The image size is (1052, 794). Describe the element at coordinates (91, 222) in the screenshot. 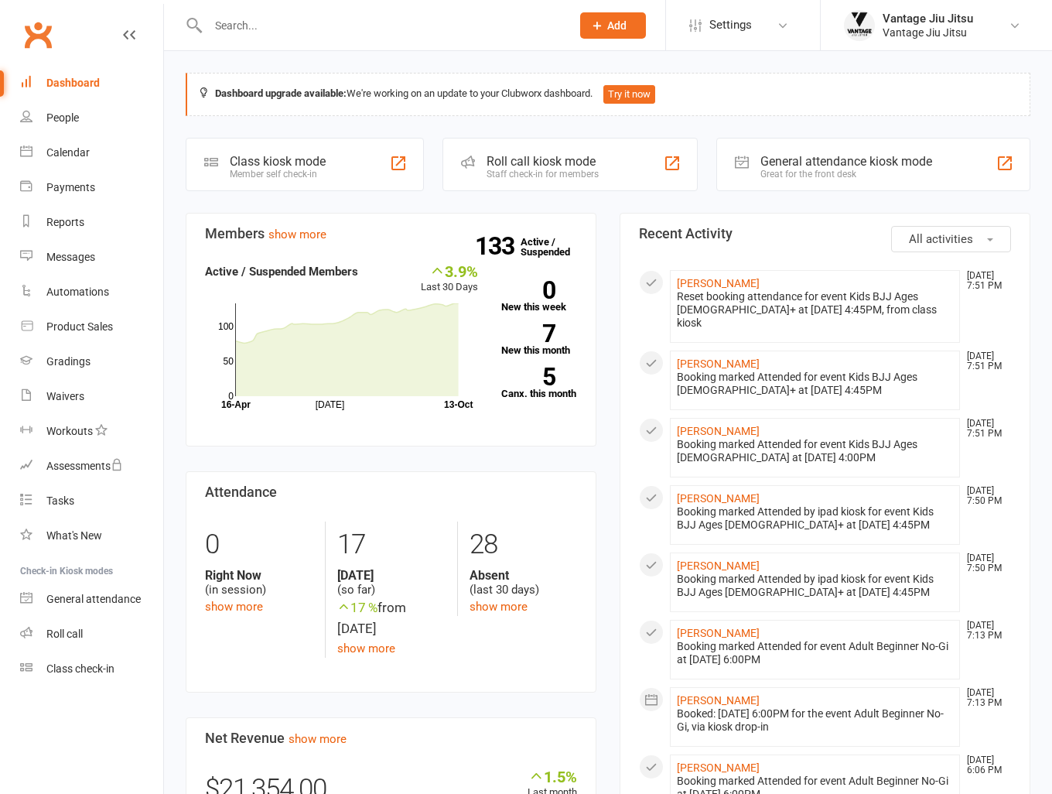

I see `a: Reports` at that location.